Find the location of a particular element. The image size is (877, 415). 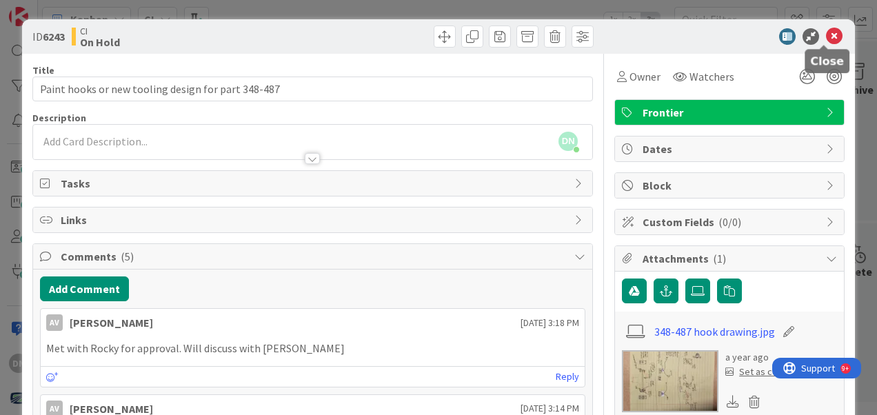

div: a year ago is located at coordinates (758, 357).